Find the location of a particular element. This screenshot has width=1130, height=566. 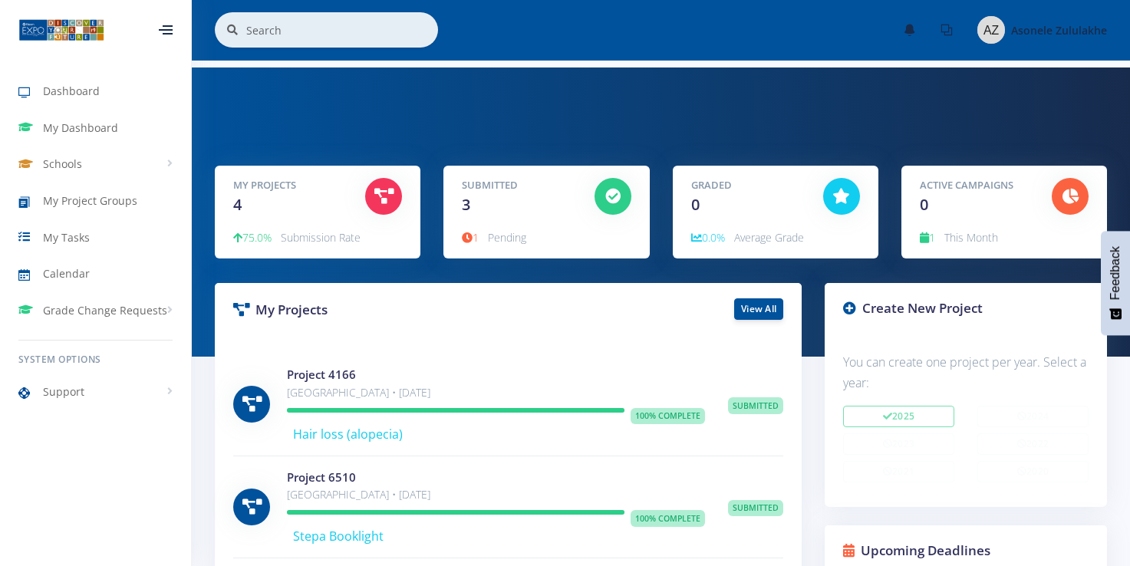

a: Project 4166 is located at coordinates (321, 374).